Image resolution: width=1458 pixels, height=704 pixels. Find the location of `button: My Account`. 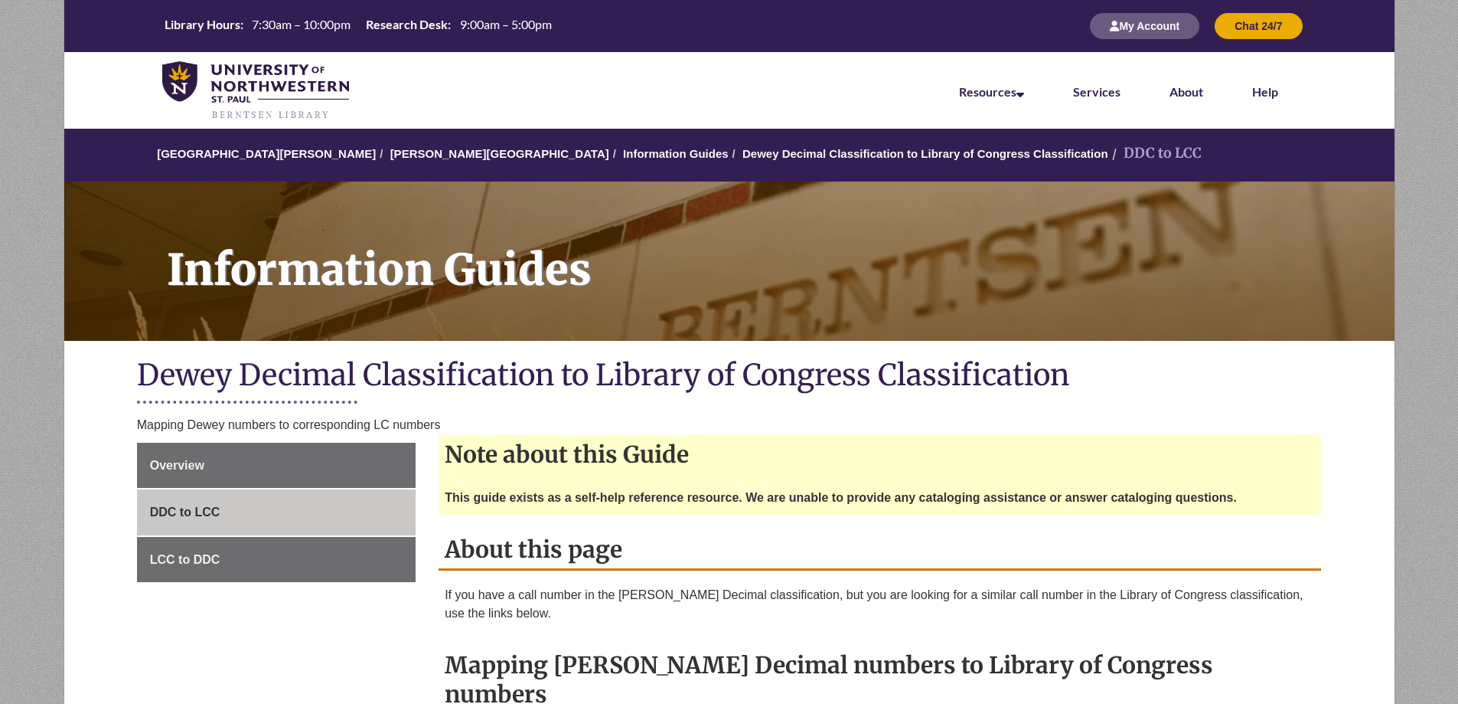

button: My Account is located at coordinates (1144, 26).